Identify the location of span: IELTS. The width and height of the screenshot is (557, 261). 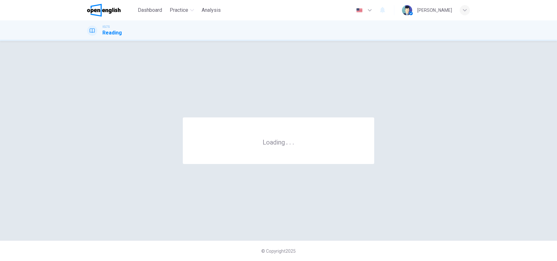
(106, 27).